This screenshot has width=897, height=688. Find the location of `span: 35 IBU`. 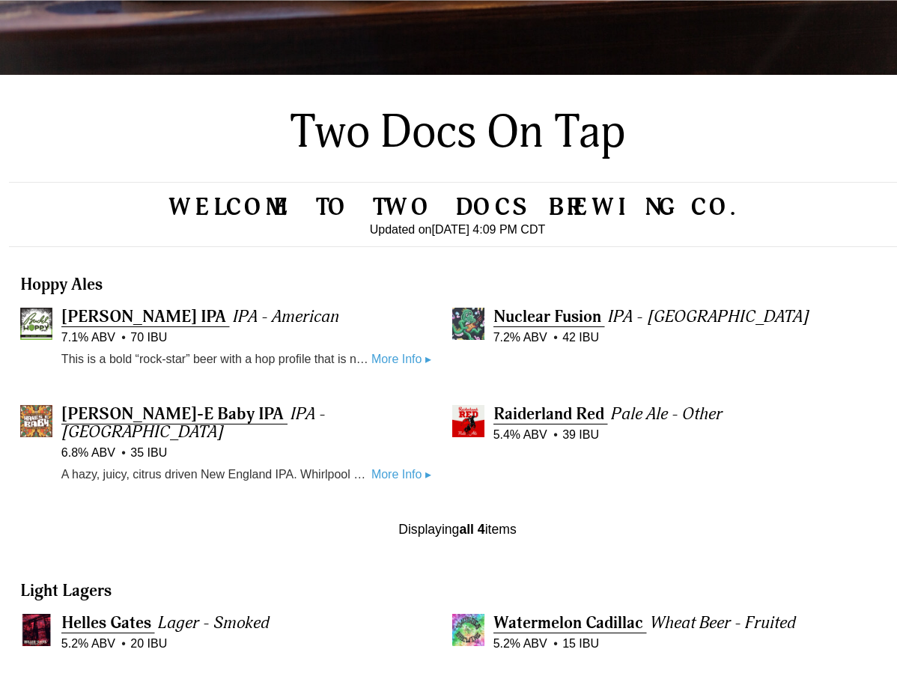

span: 35 IBU is located at coordinates (144, 453).